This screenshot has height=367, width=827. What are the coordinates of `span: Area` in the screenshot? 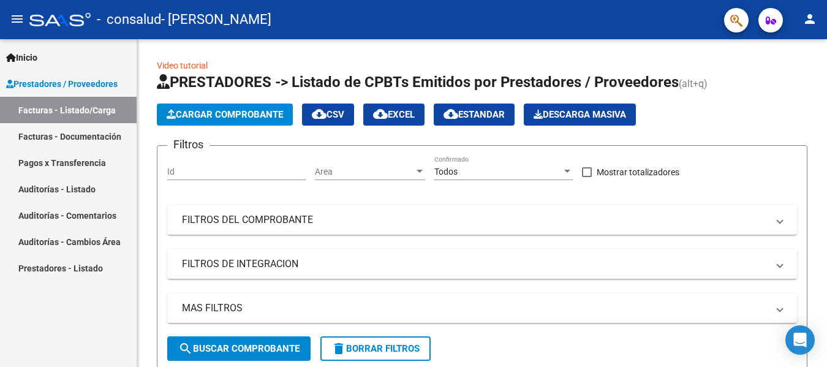 It's located at (365, 172).